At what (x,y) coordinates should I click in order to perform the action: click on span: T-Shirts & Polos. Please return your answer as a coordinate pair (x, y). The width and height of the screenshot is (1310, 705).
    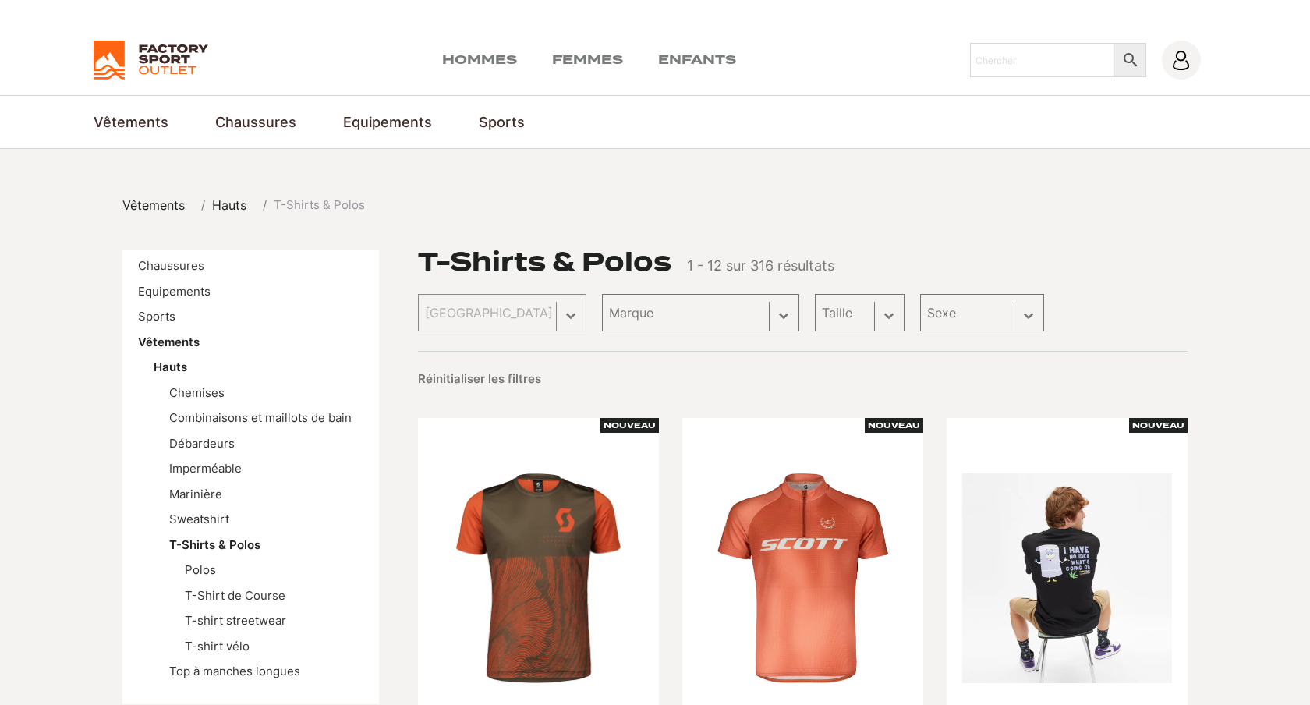
    Looking at the image, I should click on (319, 205).